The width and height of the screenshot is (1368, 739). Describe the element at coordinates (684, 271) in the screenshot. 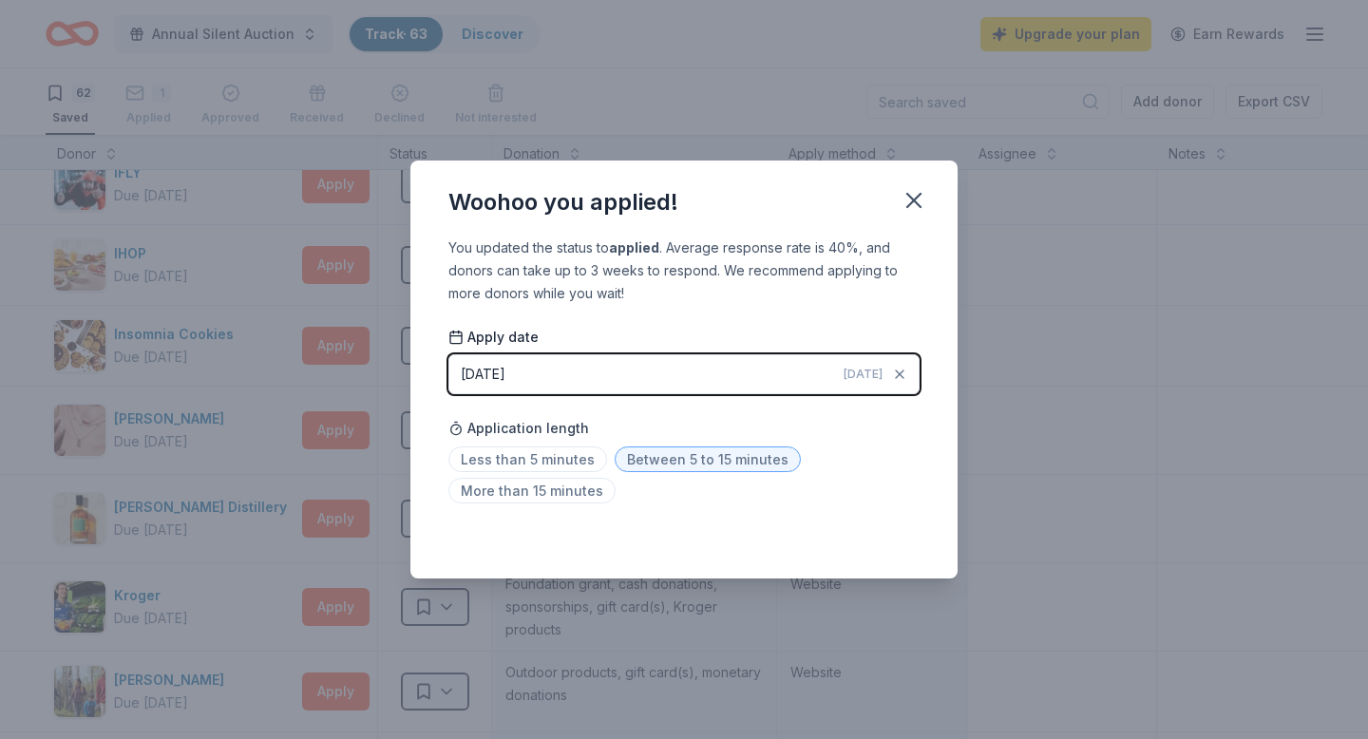

I see `div: You updated the status to . Average response rate is 40%, and donors can take up to 3 weeks to re...` at that location.